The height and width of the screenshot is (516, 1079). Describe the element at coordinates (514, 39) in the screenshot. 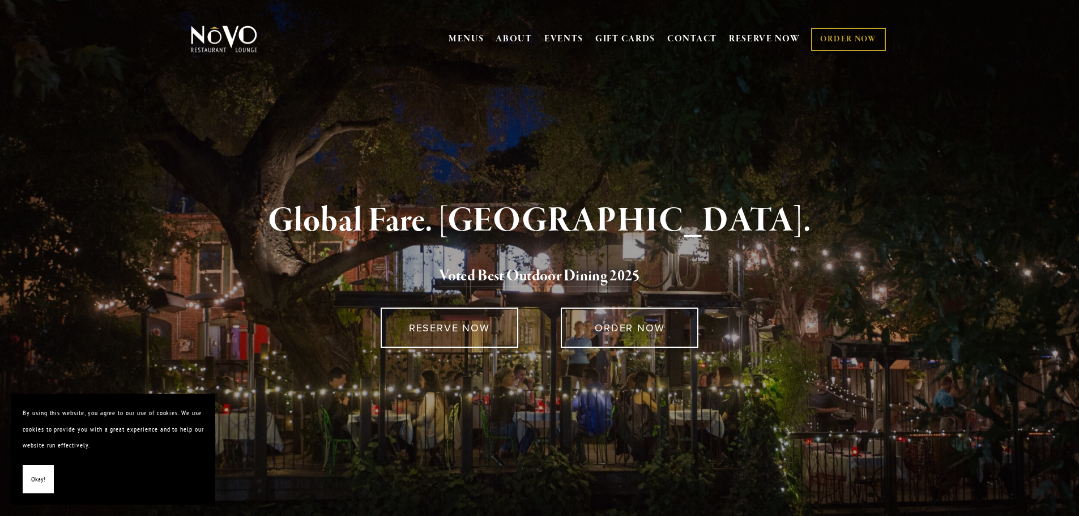

I see `a: ABOUT` at that location.